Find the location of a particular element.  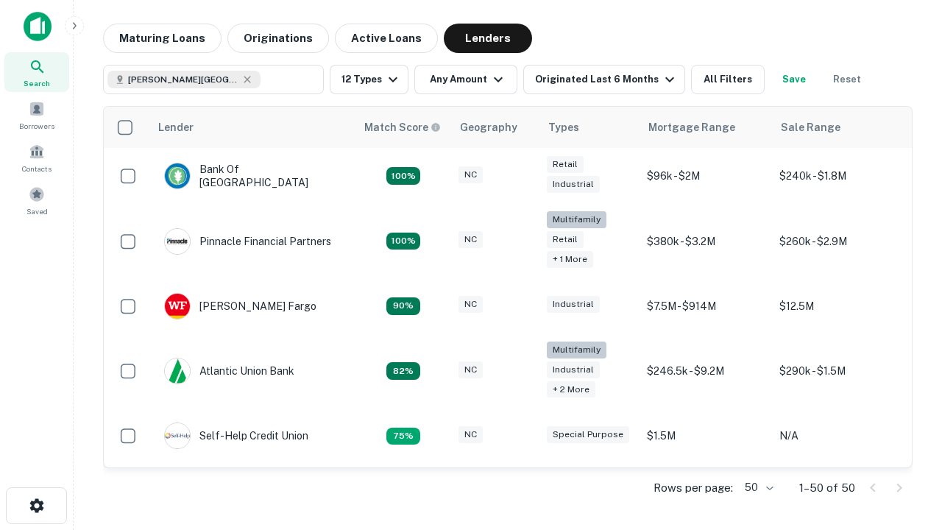

div: Matching Properties: 14, hasApolloMatch: undefined is located at coordinates (403, 176).